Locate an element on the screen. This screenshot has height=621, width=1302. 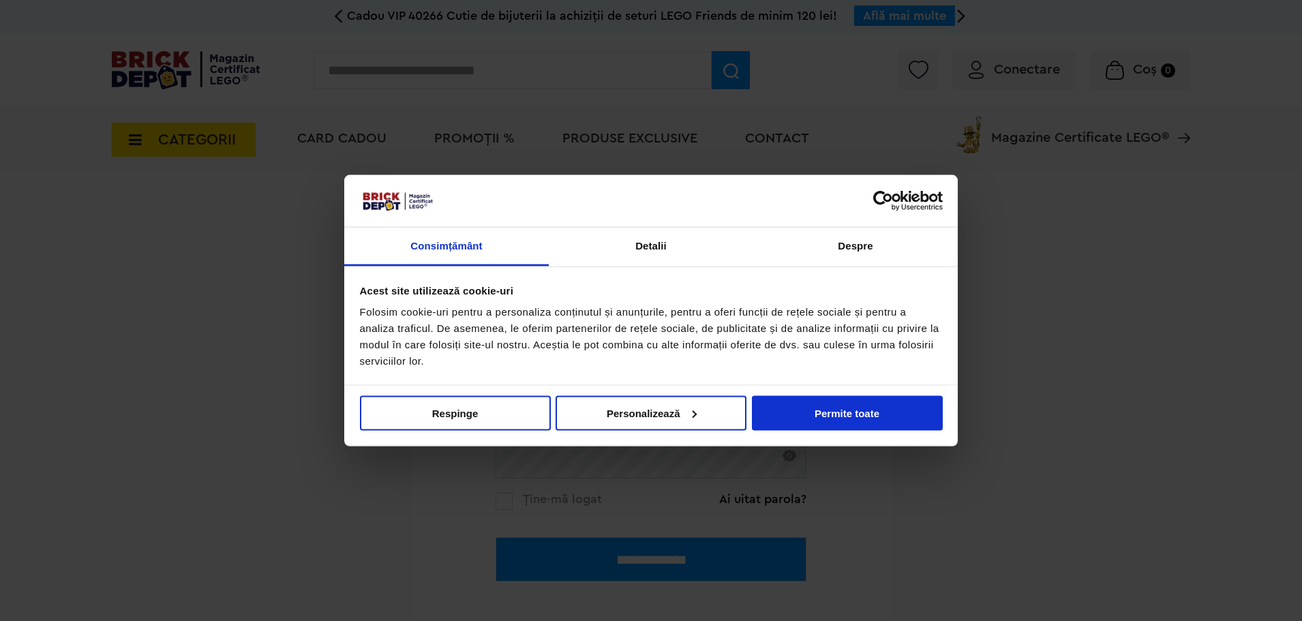
a: Consimțământ is located at coordinates (446, 247).